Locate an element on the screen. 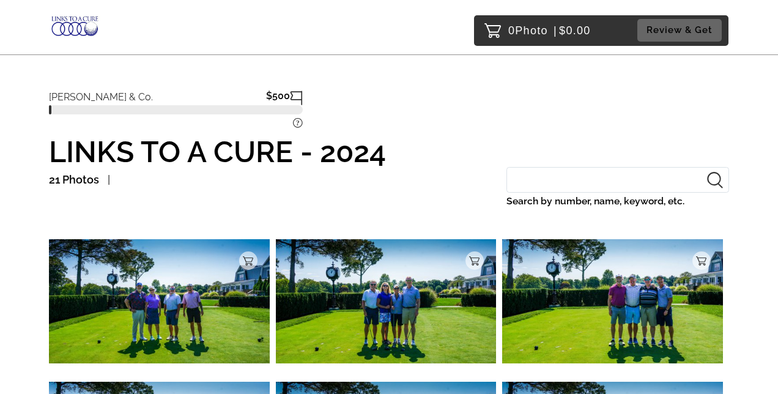 This screenshot has height=394, width=778. a: Review & Get is located at coordinates (682, 30).